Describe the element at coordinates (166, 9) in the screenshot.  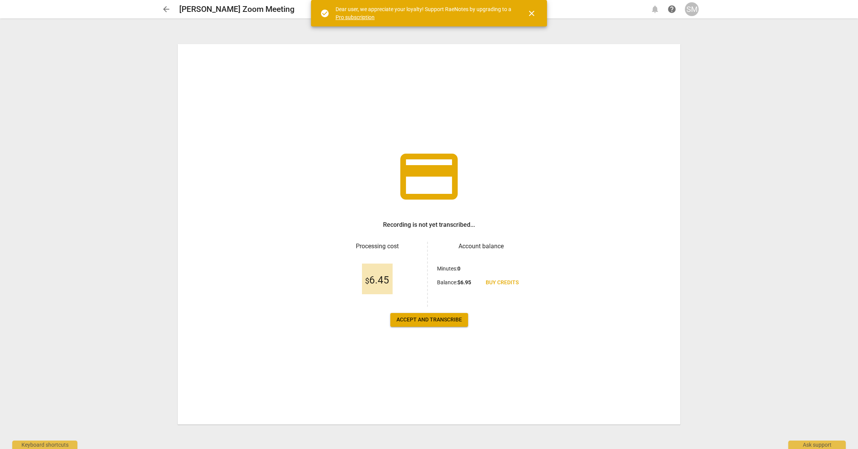
I see `span: arrow_back` at that location.